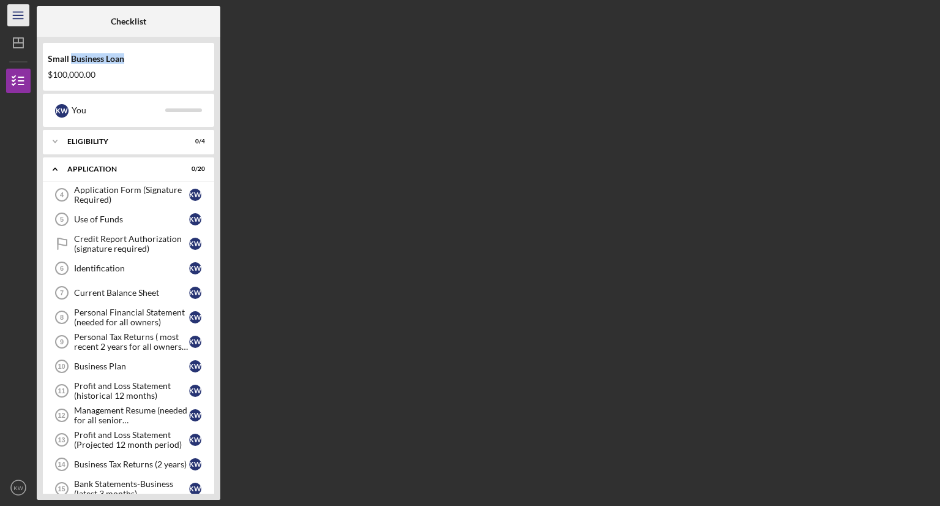  I want to click on a: 15Bank Statements-Business (latest 3 months)KW, so click(129, 489).